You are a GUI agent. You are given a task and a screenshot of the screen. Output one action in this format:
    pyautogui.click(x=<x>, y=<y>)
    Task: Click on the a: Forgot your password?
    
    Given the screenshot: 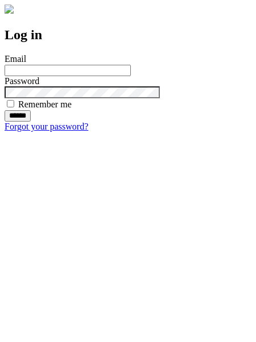 What is the action you would take?
    pyautogui.click(x=46, y=126)
    